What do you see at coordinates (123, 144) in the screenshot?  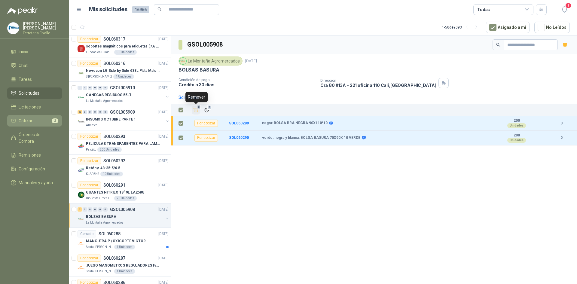 I see `p: PELICULAS TRANSPARENTES PARA LAMINADO EN CALIENTE` at bounding box center [123, 144].